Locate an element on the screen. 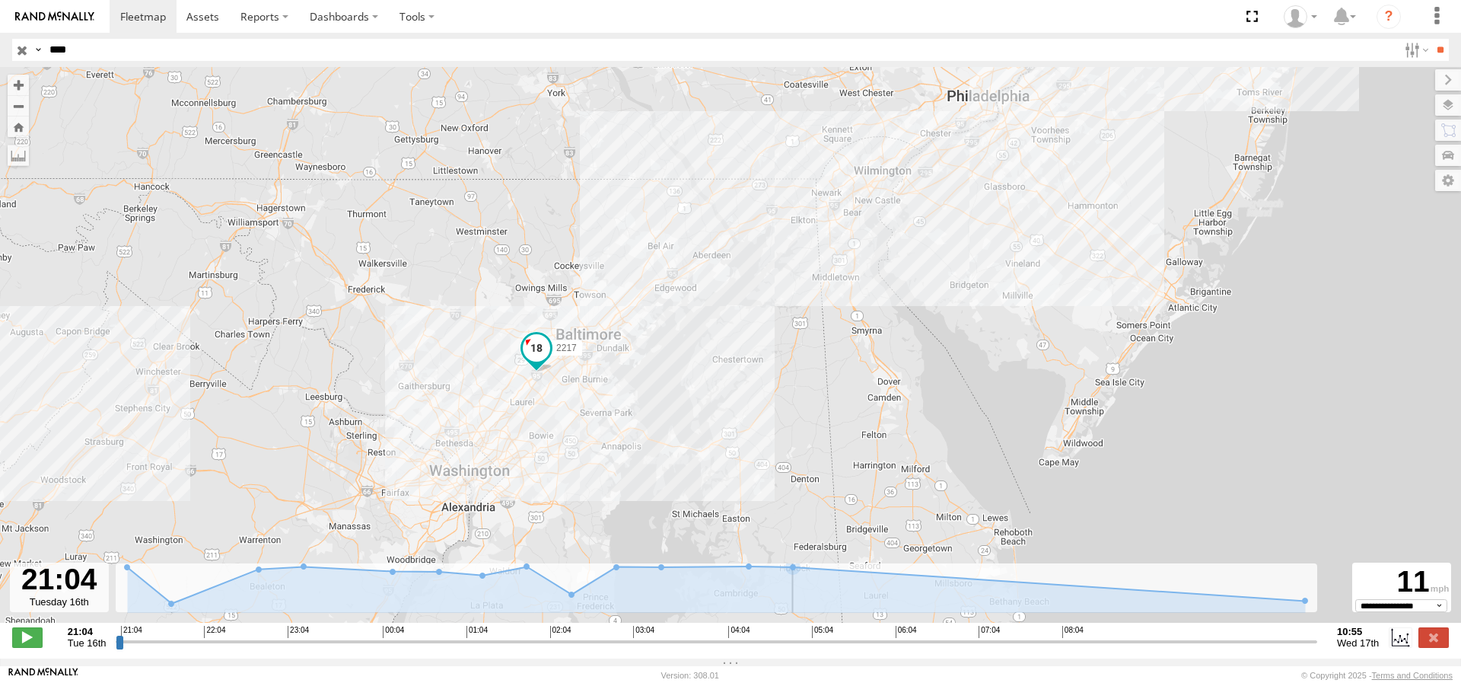 The image size is (1461, 683). span: 2217 is located at coordinates (566, 347).